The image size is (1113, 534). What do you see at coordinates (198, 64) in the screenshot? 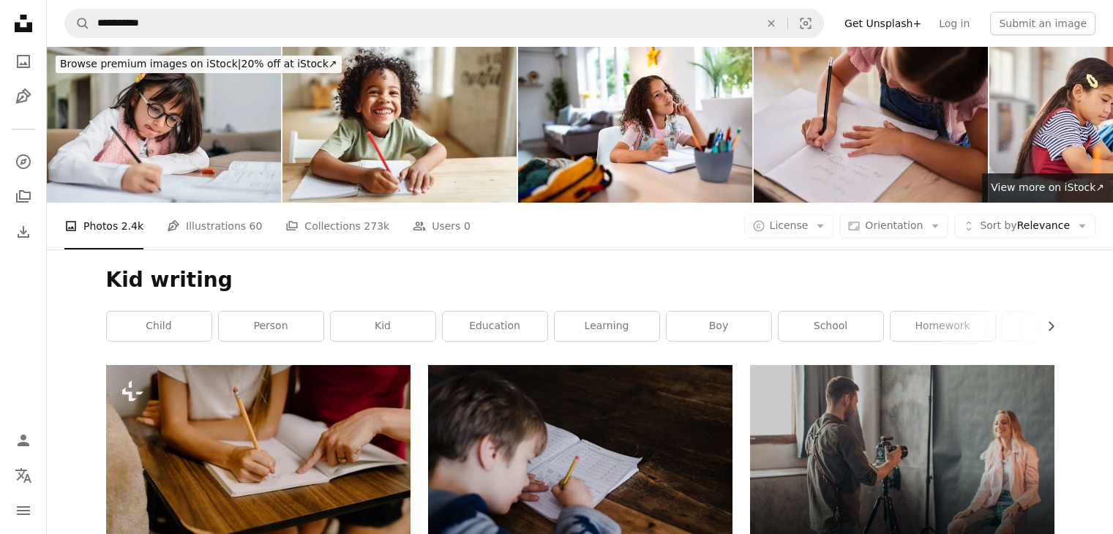
I see `a: Browse premium images on iStock|20% off at iStock↗` at bounding box center [198, 64].